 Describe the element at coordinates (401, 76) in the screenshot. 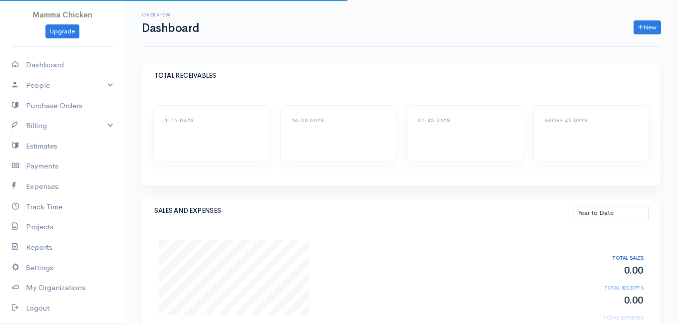

I see `h5: TOTAL RECEIVABLES` at that location.